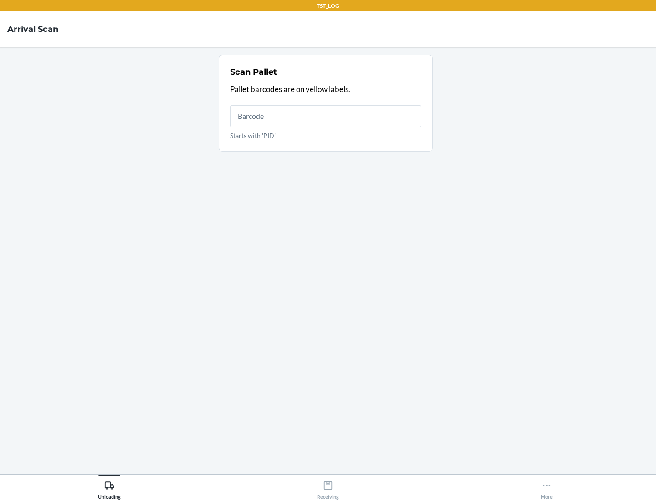  What do you see at coordinates (328, 489) in the screenshot?
I see `div: Receiving` at bounding box center [328, 489].